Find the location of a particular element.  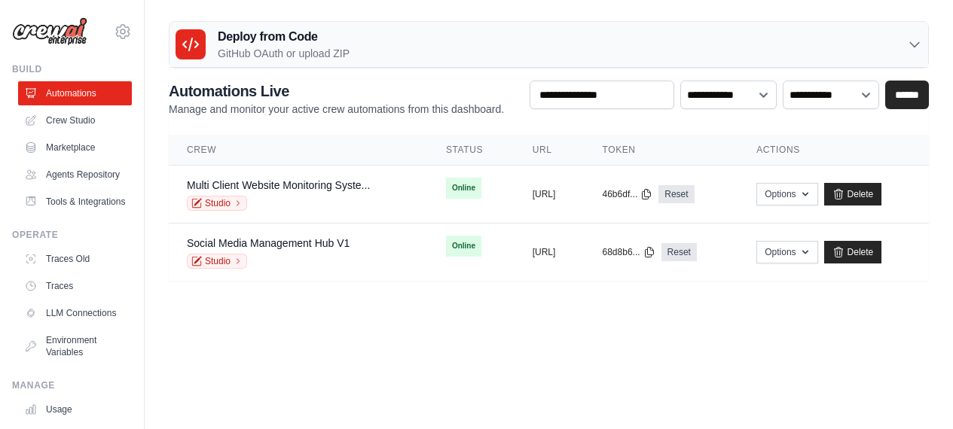

th: Token is located at coordinates (662, 150).